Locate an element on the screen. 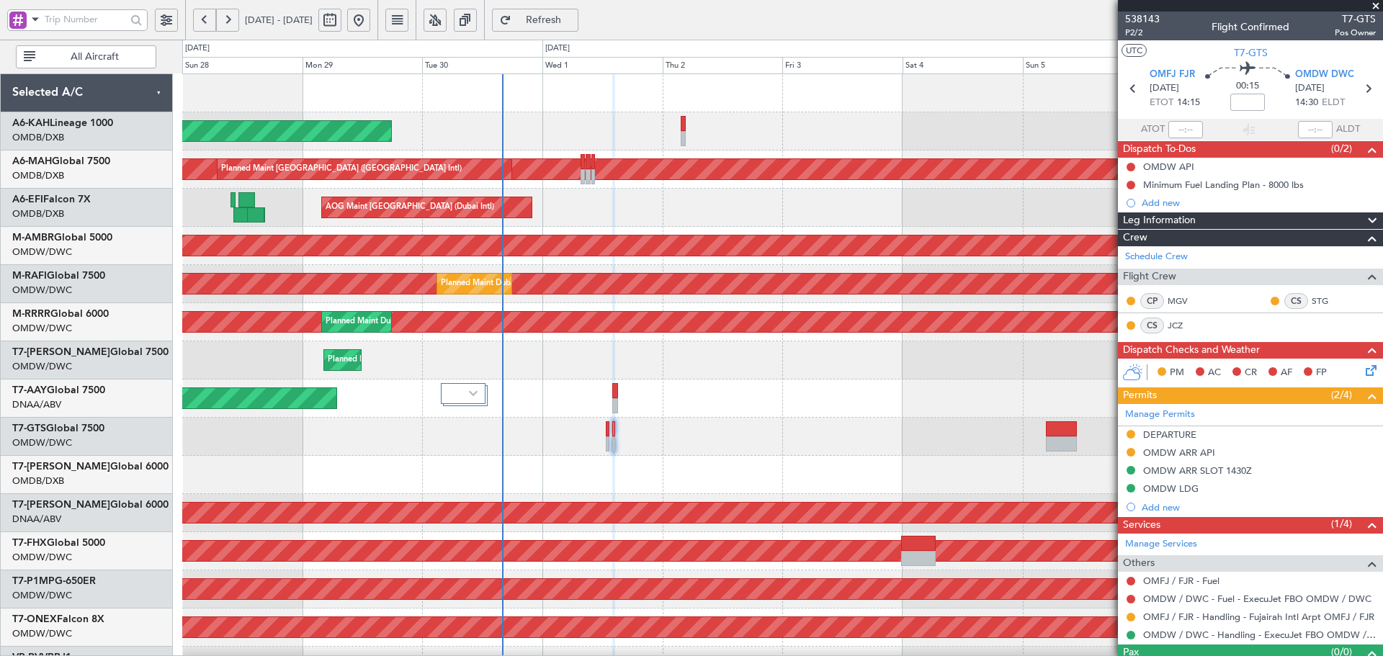  div: Minimum Fuel Landing Plan - 8000 lbs is located at coordinates (1223, 184).